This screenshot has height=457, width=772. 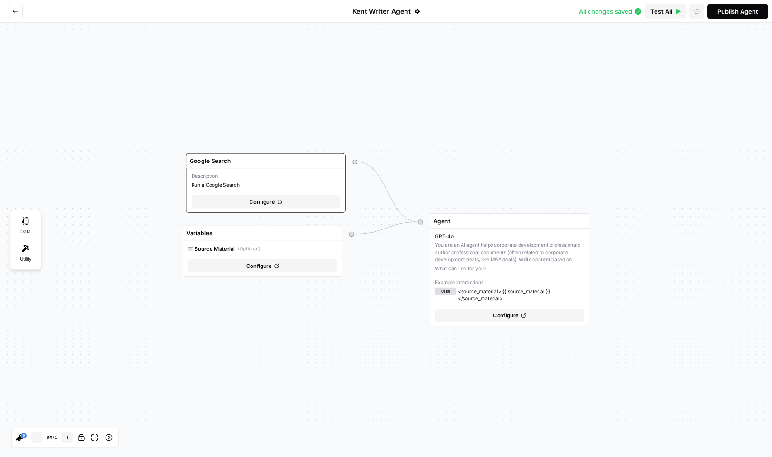 What do you see at coordinates (510, 277) in the screenshot?
I see `button: GPT-4oYou are an AI agent helps corporate development professionals author professional documents...` at bounding box center [510, 277].